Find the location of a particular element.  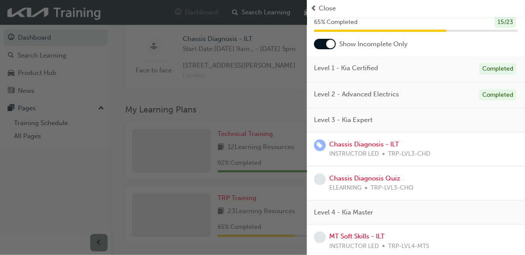

span: TRP-LVL3-CHD is located at coordinates (409, 154).